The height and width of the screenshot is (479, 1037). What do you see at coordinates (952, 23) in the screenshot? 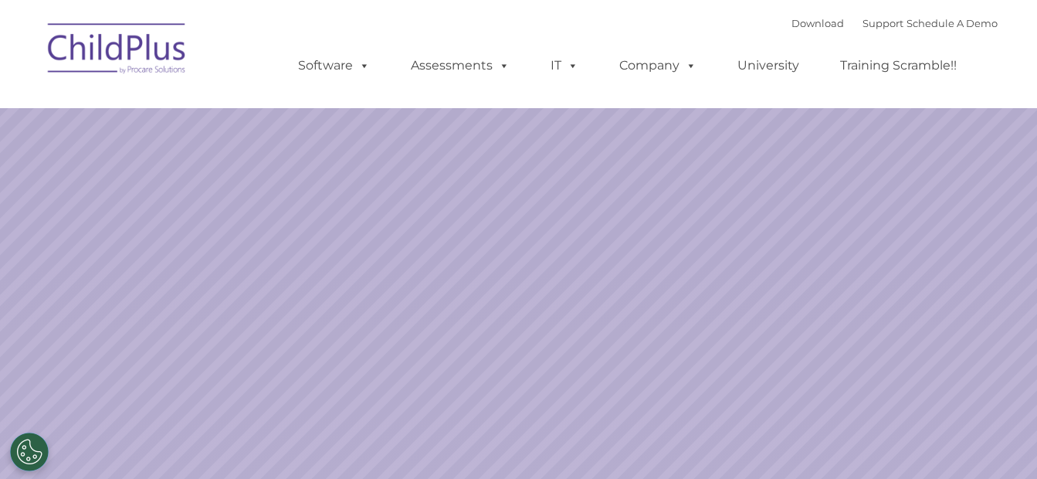
I see `a: Schedule A Demo` at bounding box center [952, 23].